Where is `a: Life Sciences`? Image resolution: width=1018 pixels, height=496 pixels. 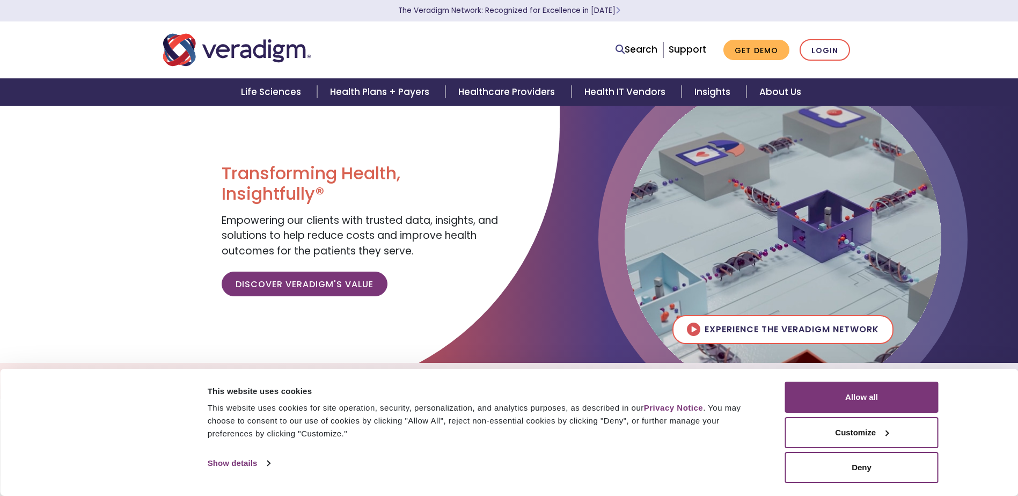 a: Life Sciences is located at coordinates (273, 92).